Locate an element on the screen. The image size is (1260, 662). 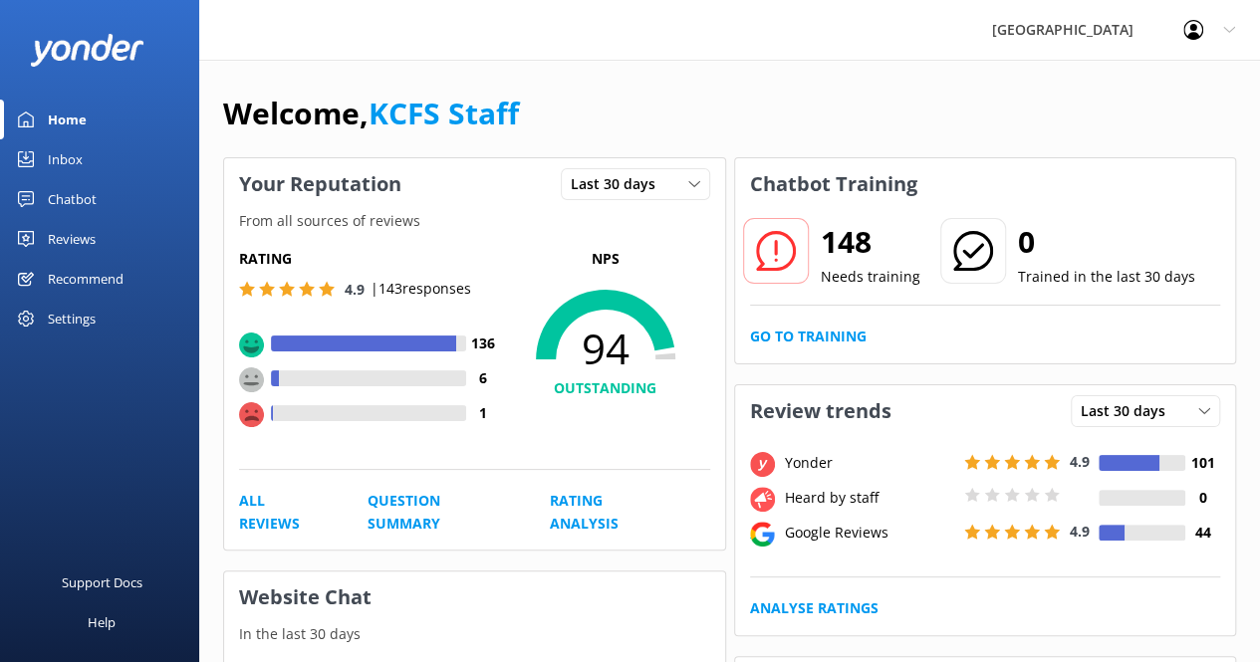
img: yonder-white-logo.png is located at coordinates (87, 50).